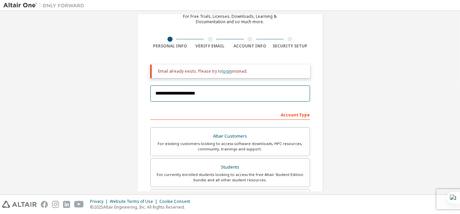 The height and width of the screenshot is (214, 460). I want to click on div: For Free Trials, Licenses, Downloads, Learning & Documentation and so much more., so click(230, 19).